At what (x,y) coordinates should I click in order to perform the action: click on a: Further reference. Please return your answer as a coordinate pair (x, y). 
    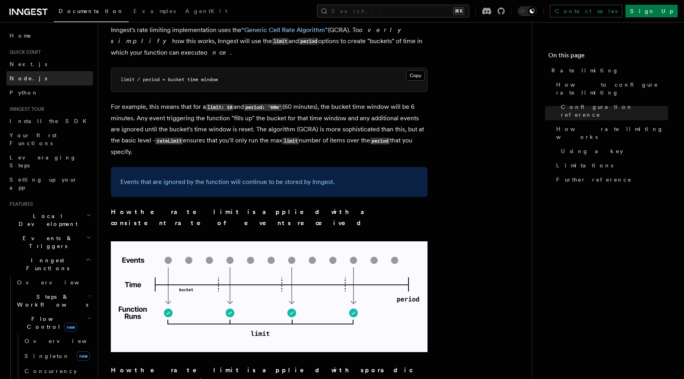
    Looking at the image, I should click on (611, 180).